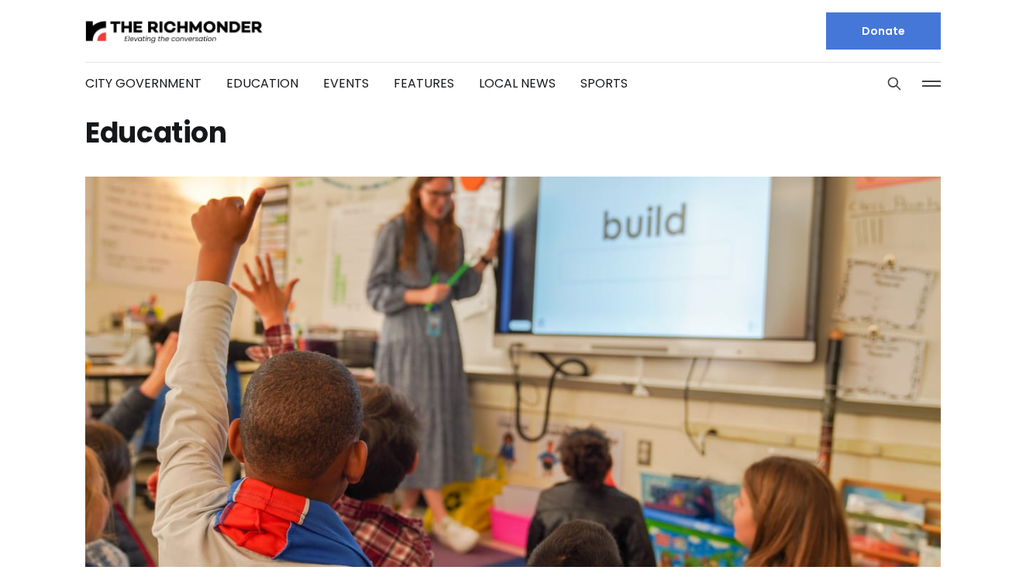  Describe the element at coordinates (345, 83) in the screenshot. I see `a: Events` at that location.